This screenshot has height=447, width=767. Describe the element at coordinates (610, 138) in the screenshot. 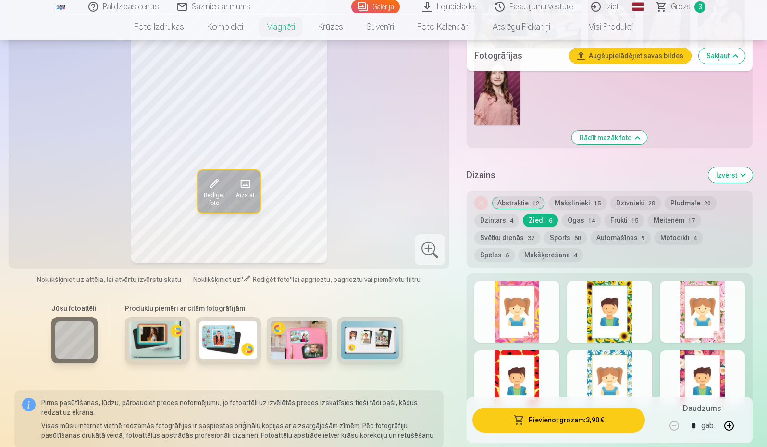

I see `button: Rādīt mazāk foto` at that location.